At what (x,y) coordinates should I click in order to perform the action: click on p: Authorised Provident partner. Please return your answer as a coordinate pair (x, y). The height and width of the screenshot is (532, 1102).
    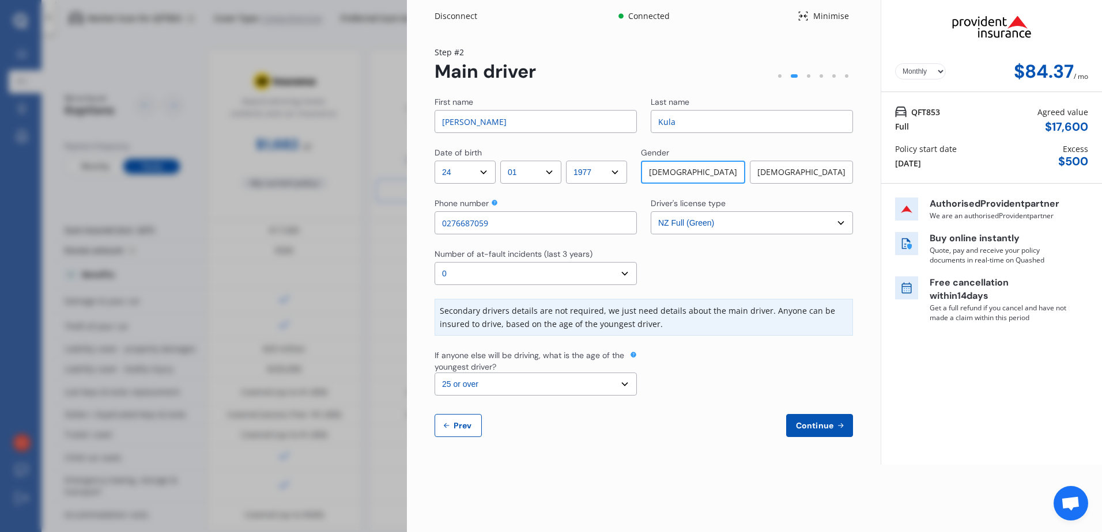
    Looking at the image, I should click on (999, 204).